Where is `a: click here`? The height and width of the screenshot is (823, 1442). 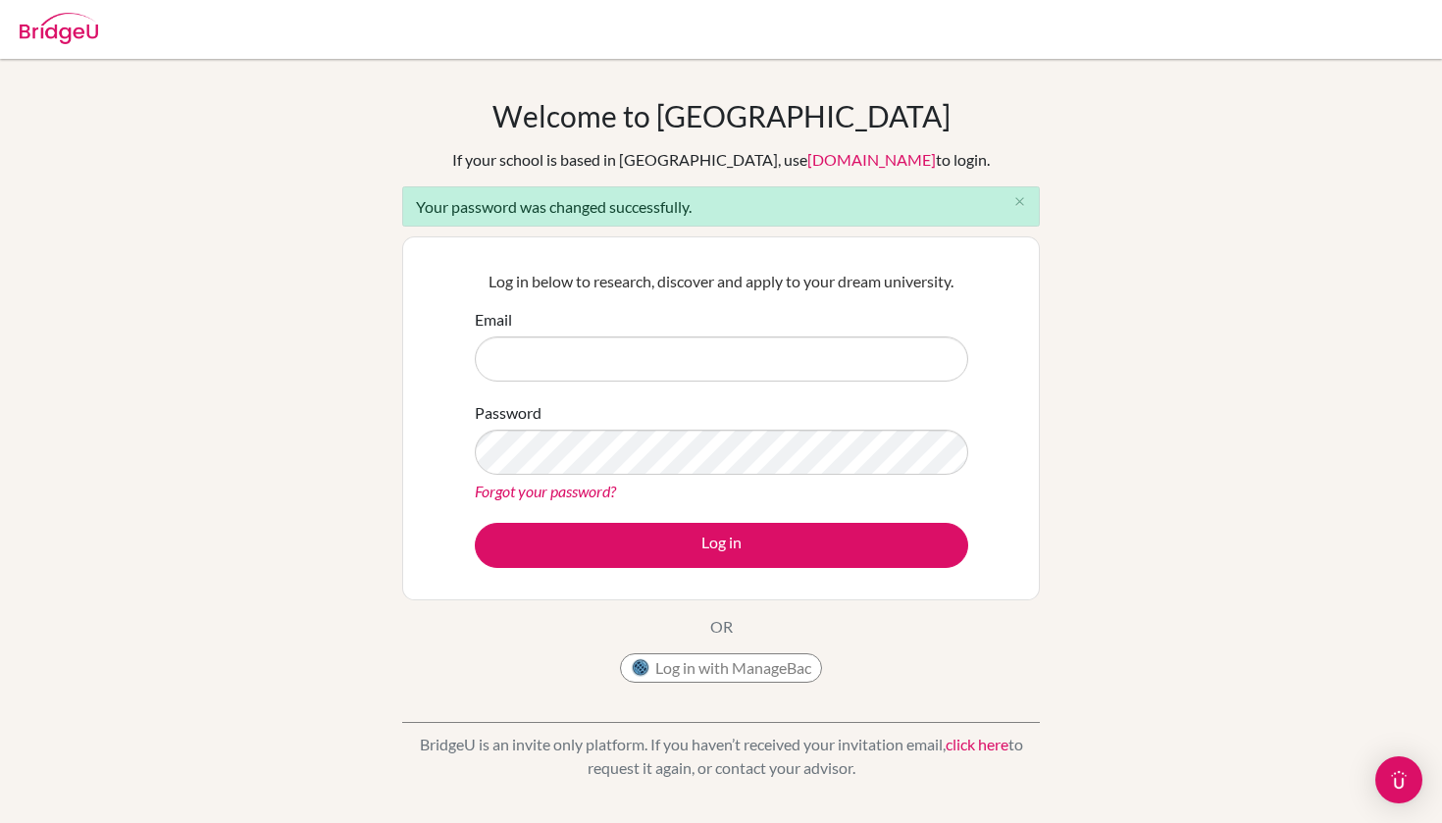 a: click here is located at coordinates (977, 744).